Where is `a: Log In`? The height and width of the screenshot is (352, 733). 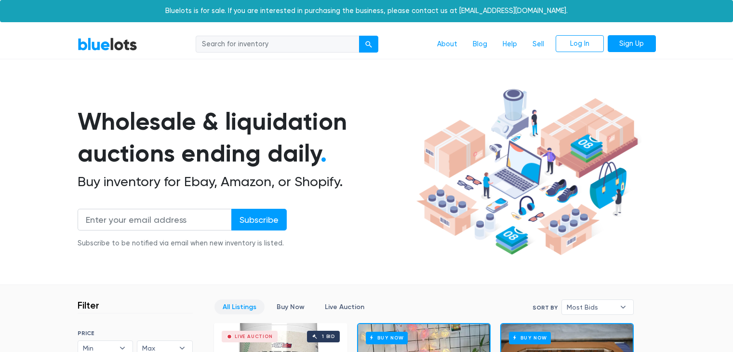 a: Log In is located at coordinates (579, 44).